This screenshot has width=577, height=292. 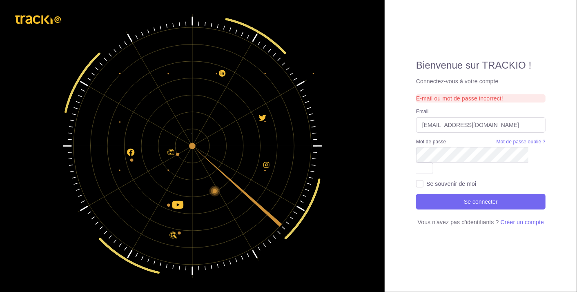 What do you see at coordinates (431, 142) in the screenshot?
I see `label: Mot de passe` at bounding box center [431, 142].